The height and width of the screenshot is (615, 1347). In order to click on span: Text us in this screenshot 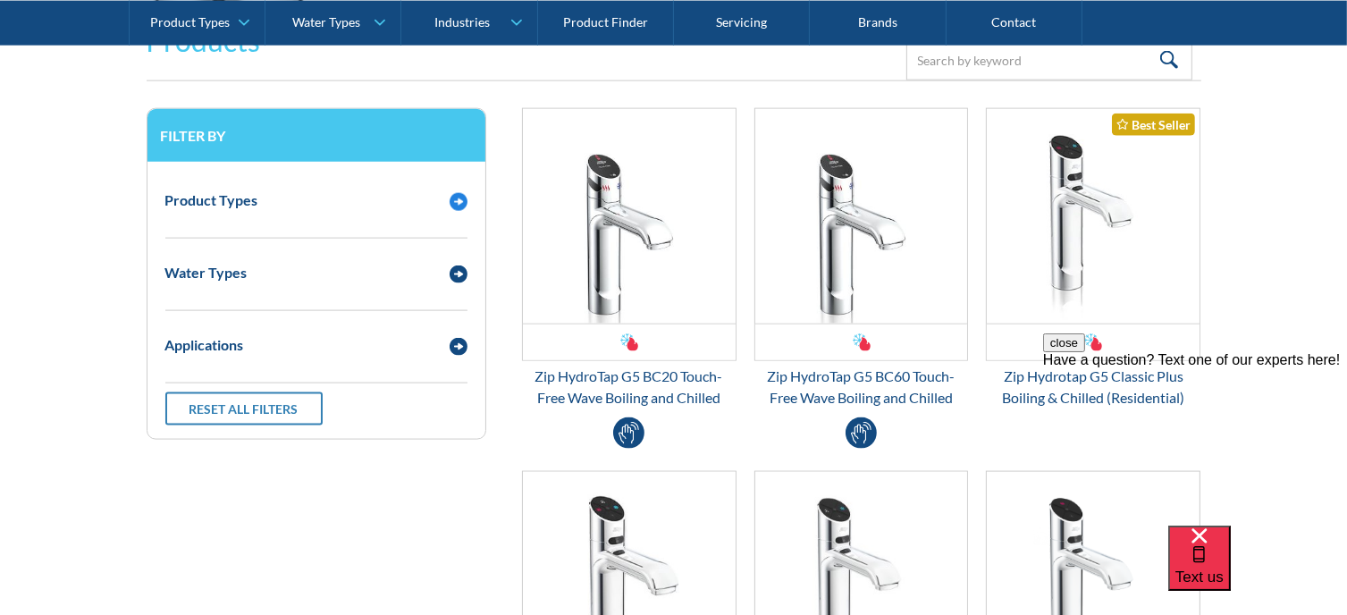, I will do `click(31, 51)`.